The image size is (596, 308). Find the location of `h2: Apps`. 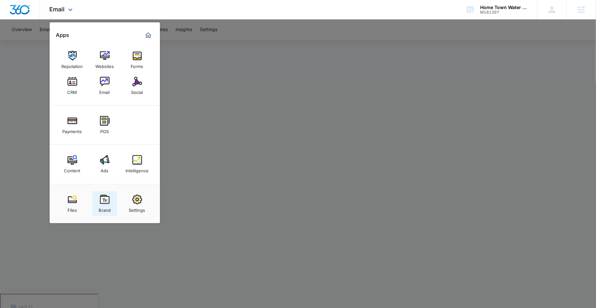

h2: Apps is located at coordinates (63, 35).